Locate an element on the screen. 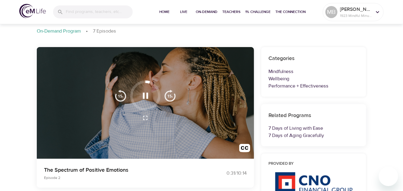 The image size is (403, 191). div: MB is located at coordinates (331, 12).